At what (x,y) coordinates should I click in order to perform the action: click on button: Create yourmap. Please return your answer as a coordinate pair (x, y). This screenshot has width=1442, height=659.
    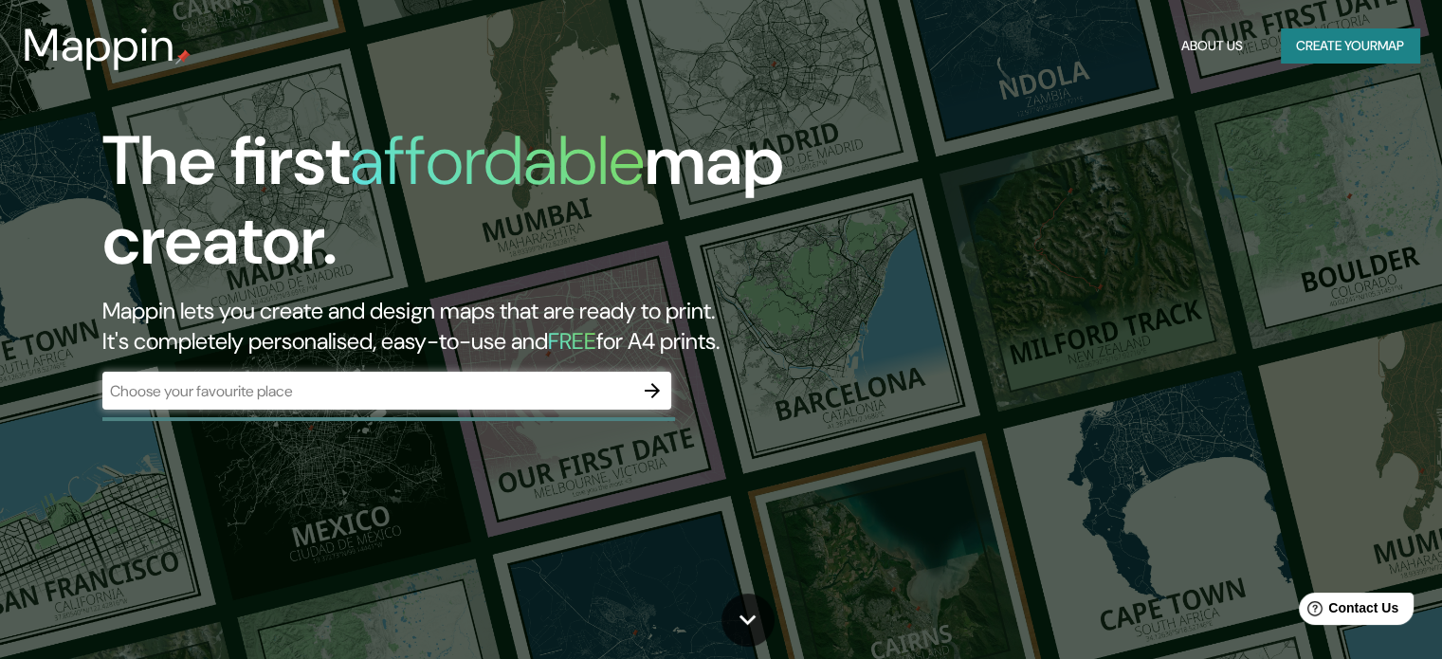
    Looking at the image, I should click on (1350, 46).